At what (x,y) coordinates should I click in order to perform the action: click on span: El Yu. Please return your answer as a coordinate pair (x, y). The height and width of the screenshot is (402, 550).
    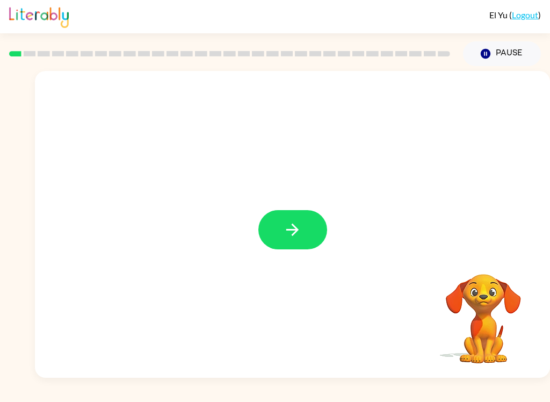
    Looking at the image, I should click on (499, 14).